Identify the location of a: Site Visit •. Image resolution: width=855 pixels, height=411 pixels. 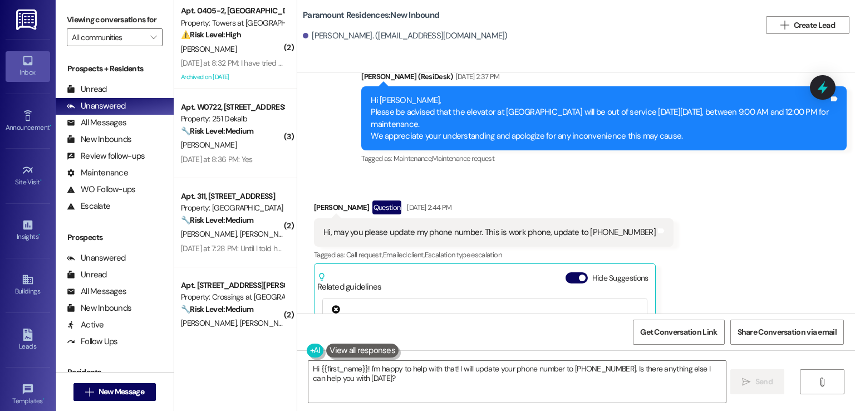
(28, 176).